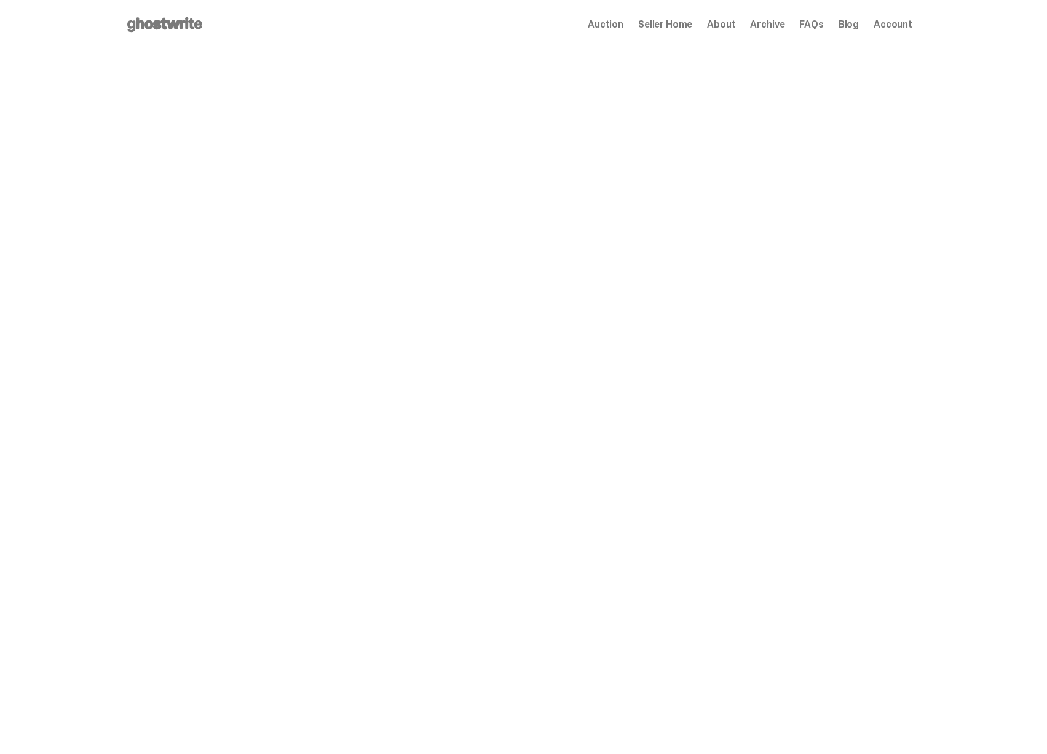 This screenshot has width=1047, height=754. What do you see at coordinates (605, 25) in the screenshot?
I see `span: Auction` at bounding box center [605, 25].